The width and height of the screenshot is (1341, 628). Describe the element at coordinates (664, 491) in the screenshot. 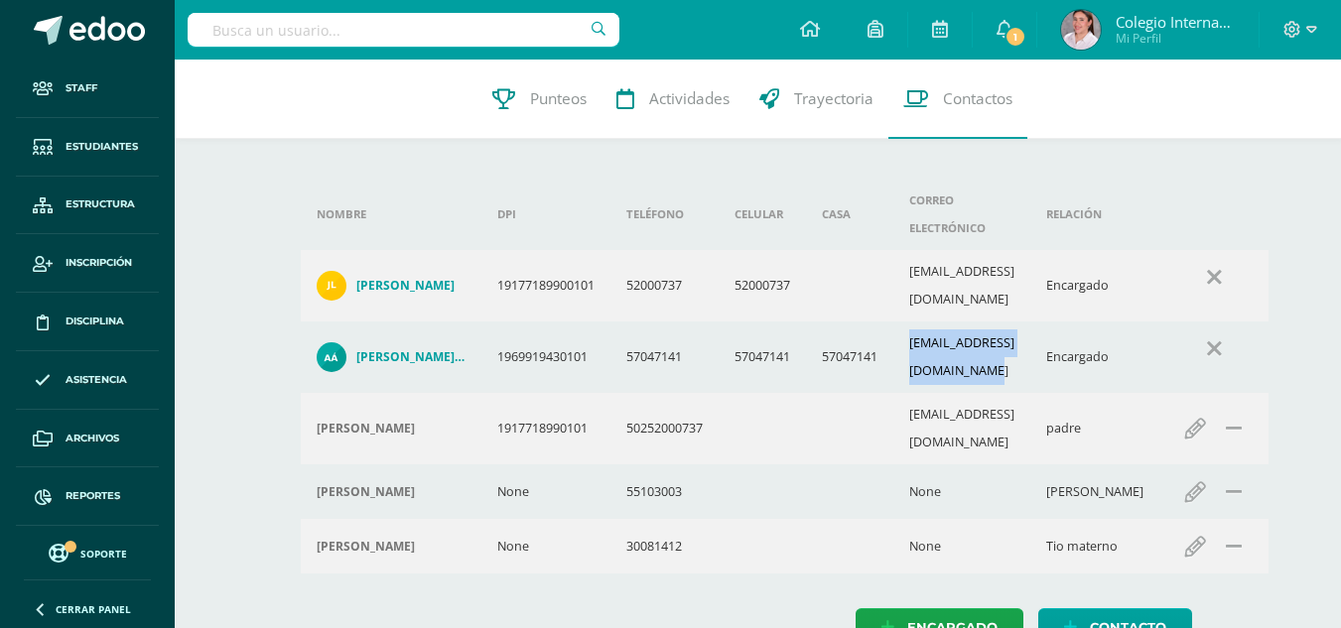

I see `td: 55103003` at that location.